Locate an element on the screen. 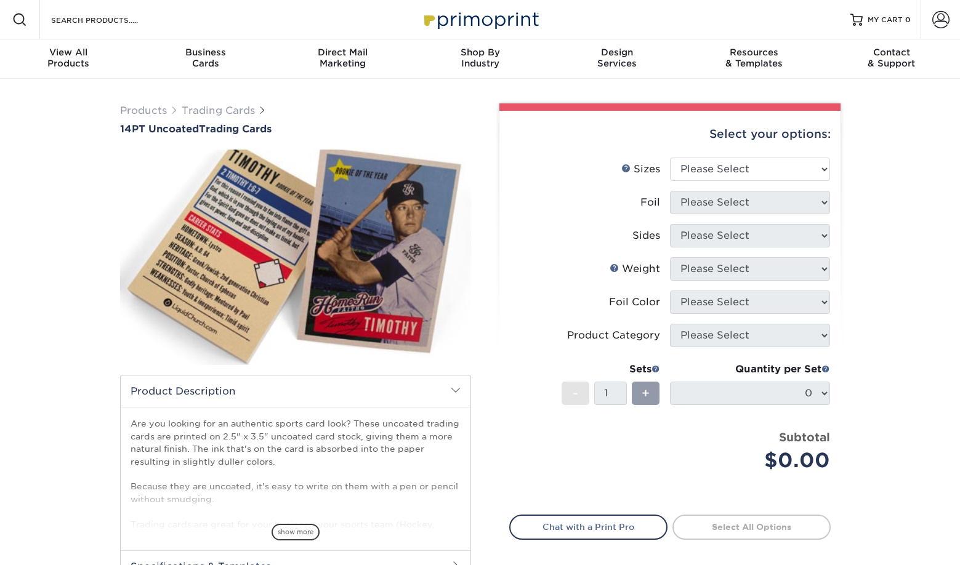 Image resolution: width=960 pixels, height=565 pixels. div: Sizes is located at coordinates (640, 169).